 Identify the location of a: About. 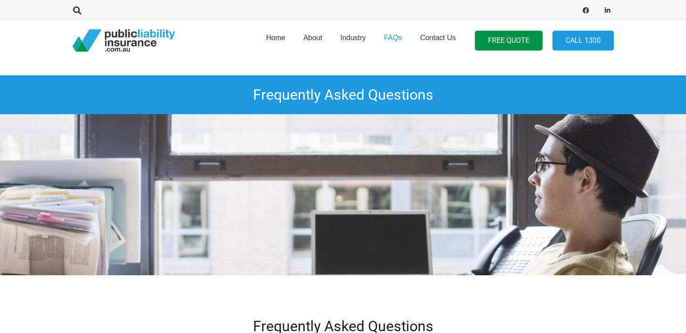
(313, 41).